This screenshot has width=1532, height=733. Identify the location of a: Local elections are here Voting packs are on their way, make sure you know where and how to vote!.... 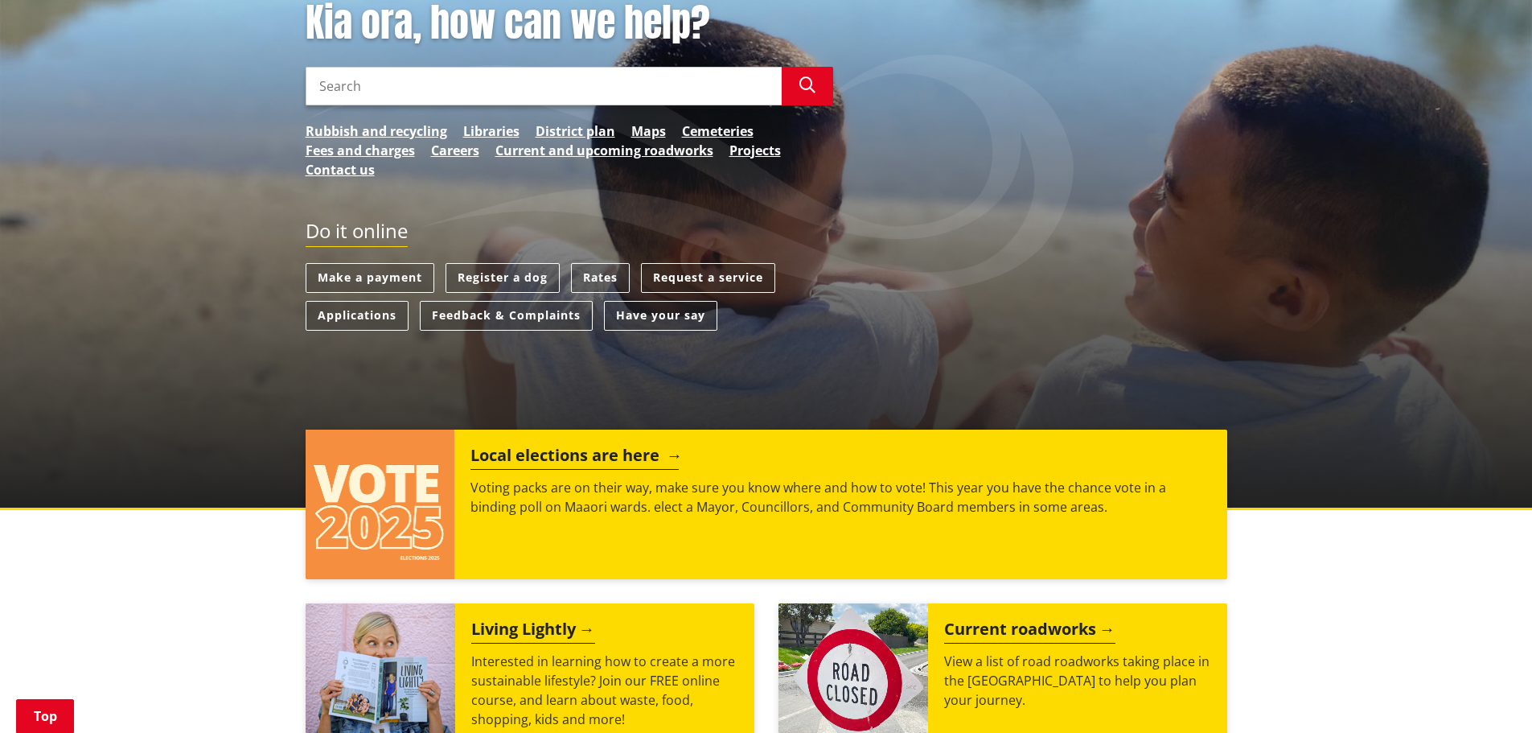
(766, 504).